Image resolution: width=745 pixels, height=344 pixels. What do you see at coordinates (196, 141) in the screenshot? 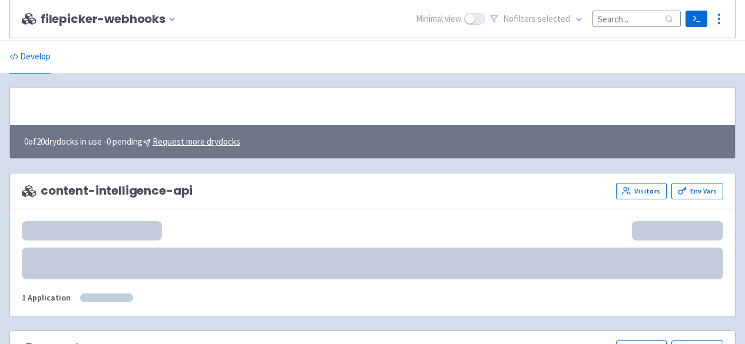
I see `u: Request more drydocks` at bounding box center [196, 141].